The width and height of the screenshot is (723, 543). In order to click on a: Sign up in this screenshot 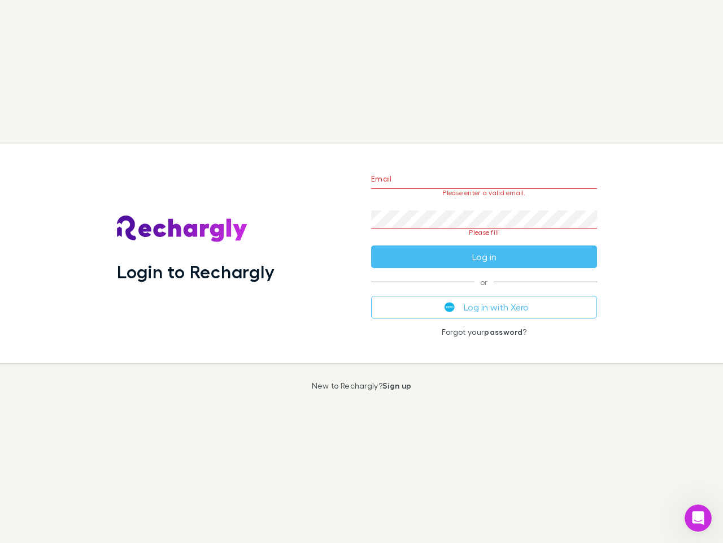, I will do `click(397, 385)`.